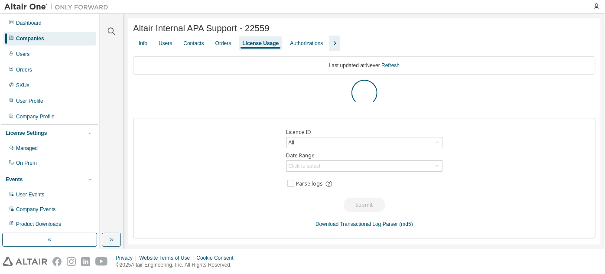 Image resolution: width=605 pixels, height=274 pixels. I want to click on div: Privacy, so click(127, 258).